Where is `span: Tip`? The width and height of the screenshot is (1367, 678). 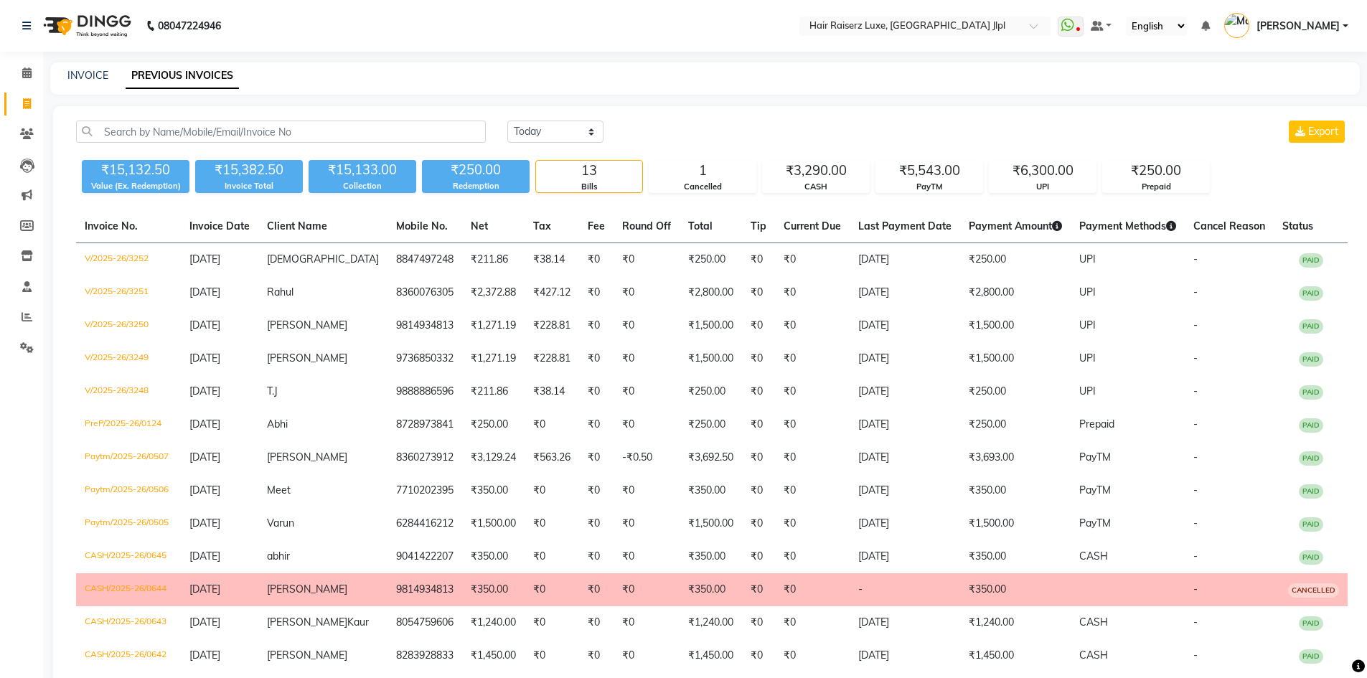 span: Tip is located at coordinates (758, 226).